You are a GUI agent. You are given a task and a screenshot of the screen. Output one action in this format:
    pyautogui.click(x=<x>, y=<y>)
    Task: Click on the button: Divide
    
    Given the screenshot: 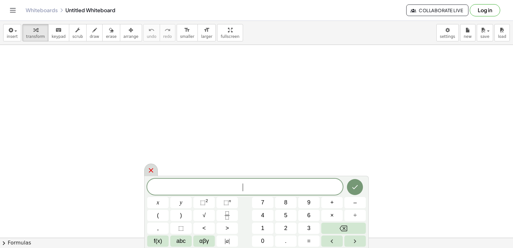 What is the action you would take?
    pyautogui.click(x=355, y=215)
    